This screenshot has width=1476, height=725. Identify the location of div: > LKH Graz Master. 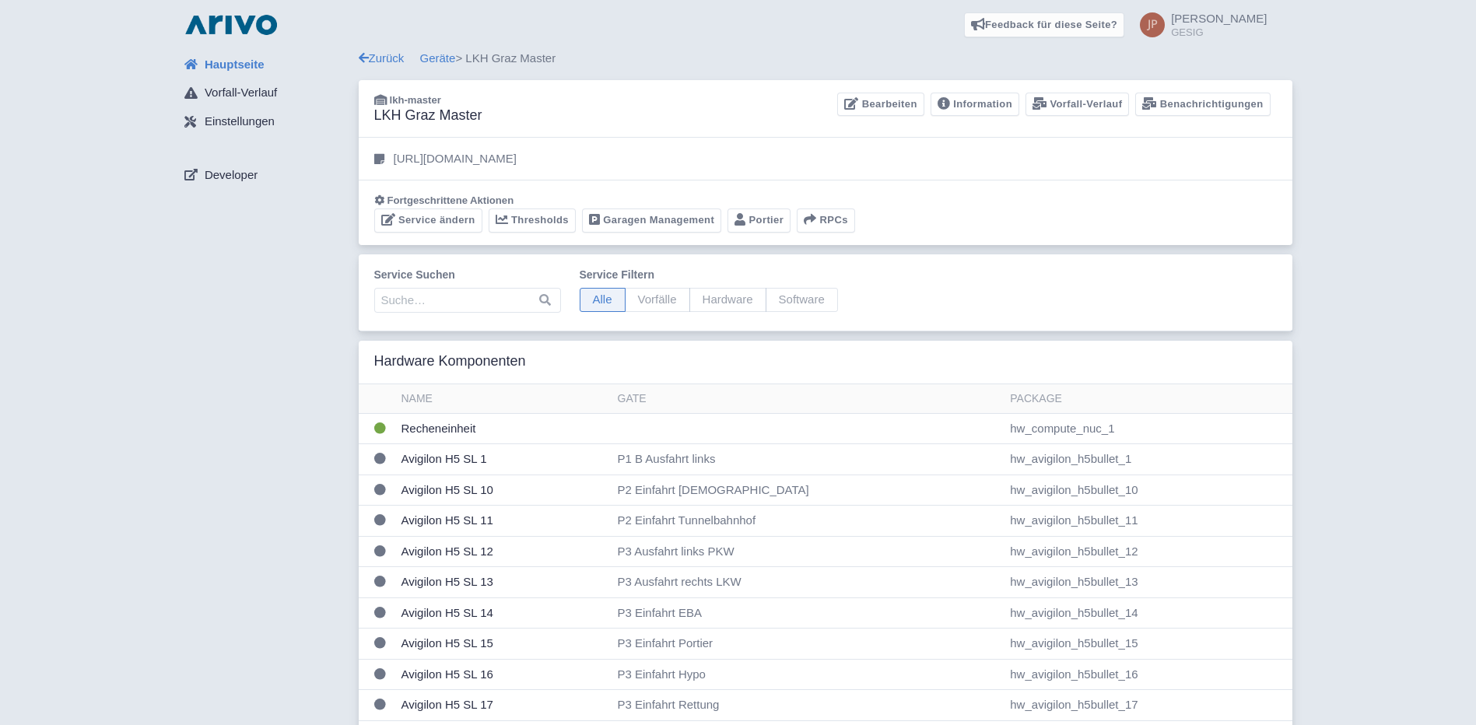
(825, 58).